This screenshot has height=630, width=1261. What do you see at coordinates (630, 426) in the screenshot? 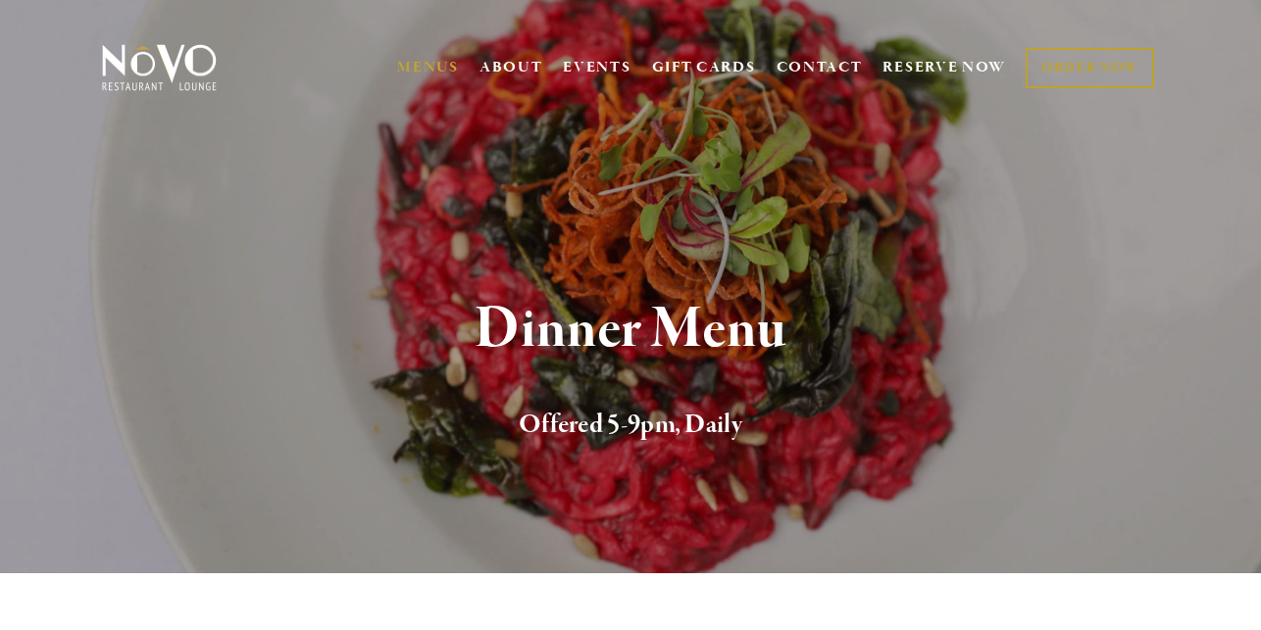
I see `h2: Offered 5-9pm, Daily` at bounding box center [630, 426].